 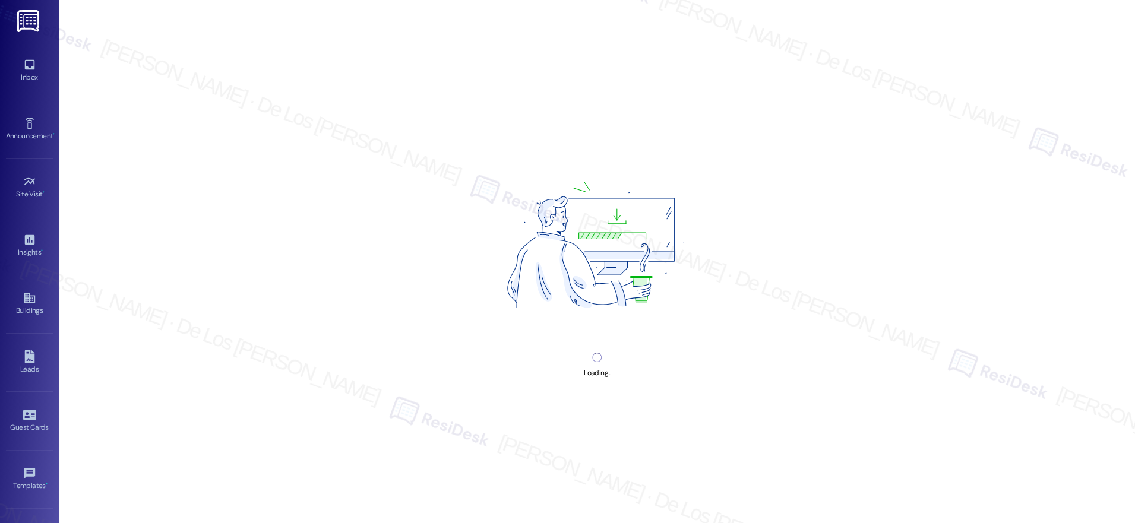 What do you see at coordinates (30, 71) in the screenshot?
I see `a: Inbox` at bounding box center [30, 71].